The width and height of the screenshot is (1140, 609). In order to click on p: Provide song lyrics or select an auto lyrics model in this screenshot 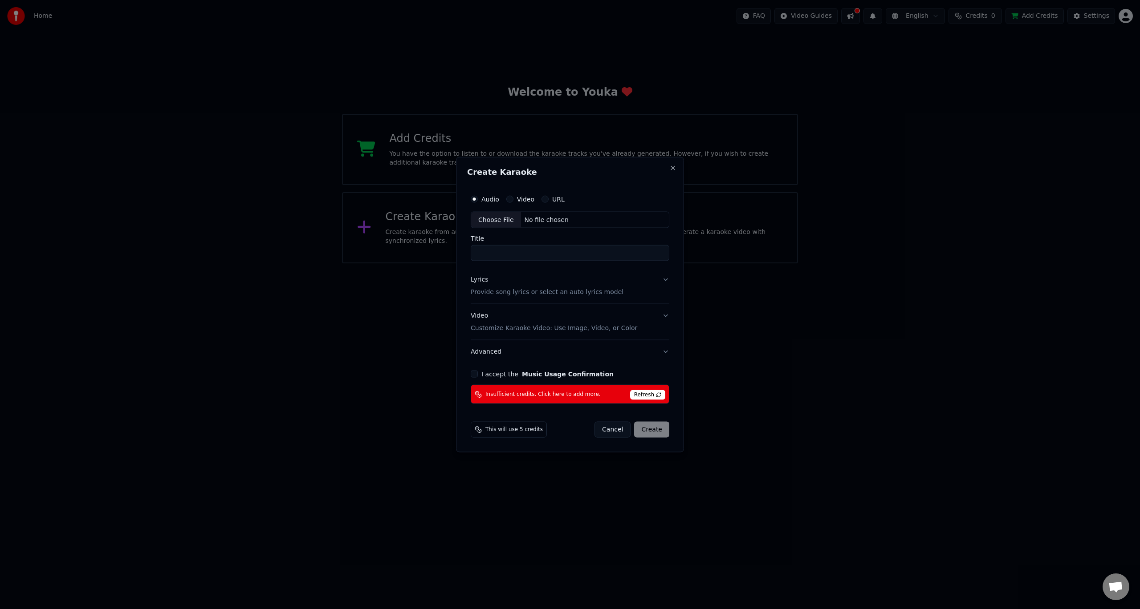, I will do `click(547, 293)`.